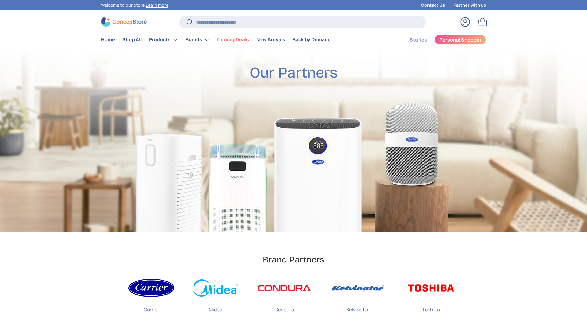  I want to click on a: Back by Demand, so click(312, 39).